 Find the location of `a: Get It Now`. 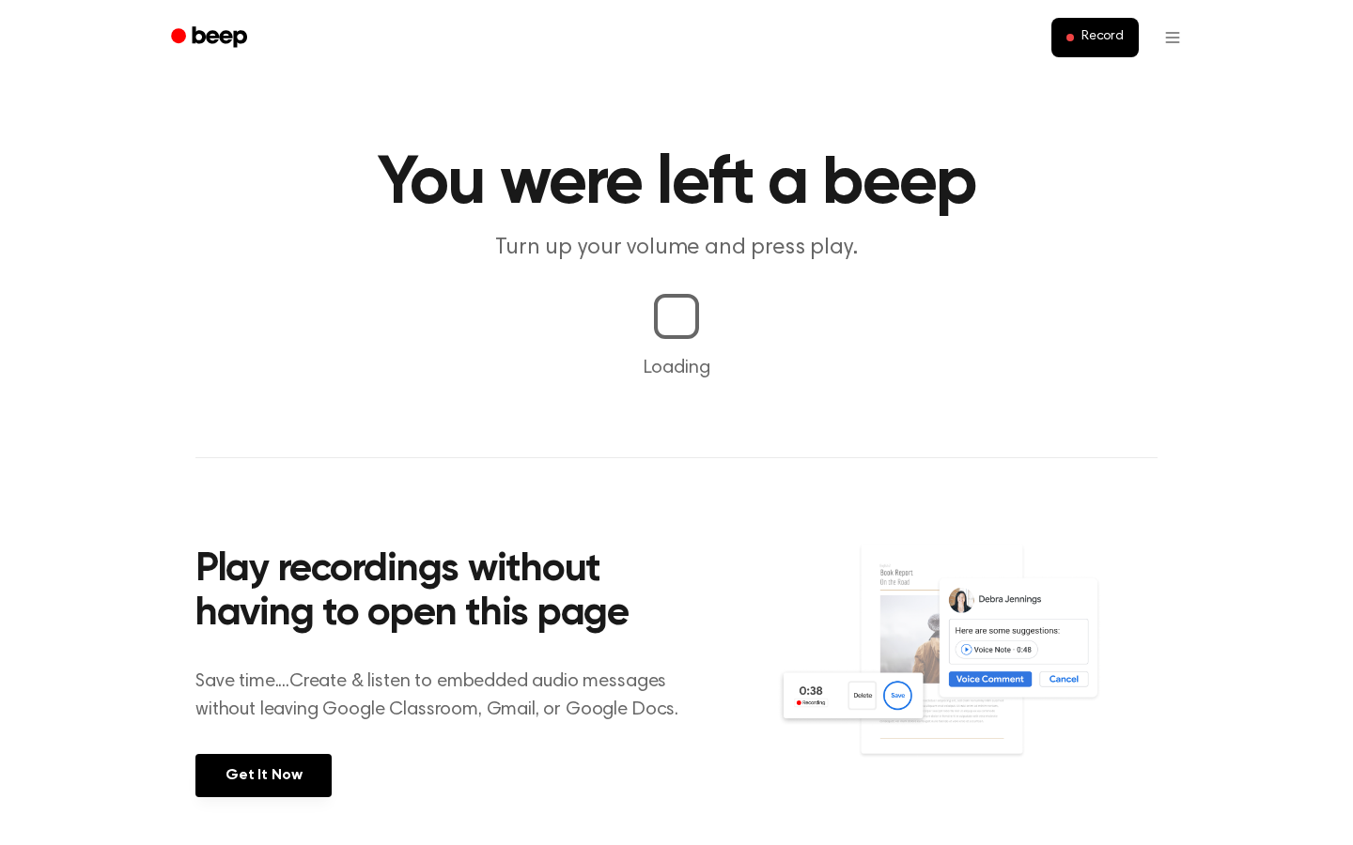

a: Get It Now is located at coordinates (263, 776).